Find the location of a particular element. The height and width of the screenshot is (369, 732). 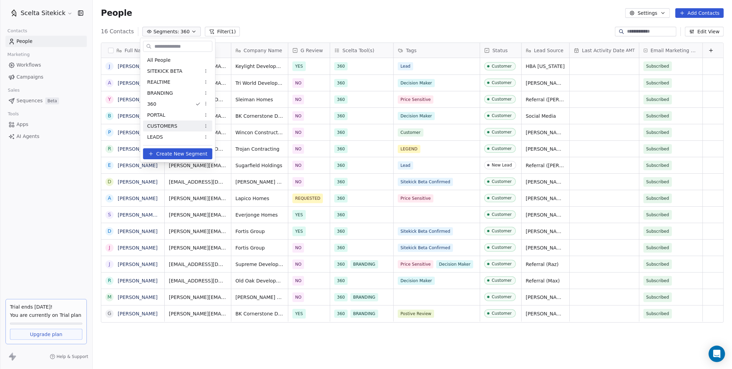

div: Suggestions is located at coordinates (178, 99).